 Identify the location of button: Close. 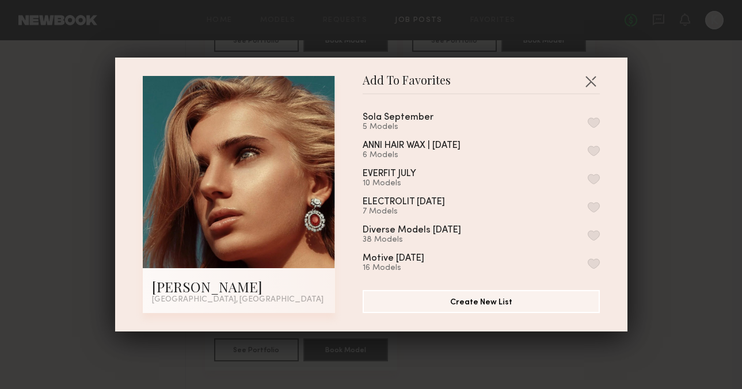
(591, 81).